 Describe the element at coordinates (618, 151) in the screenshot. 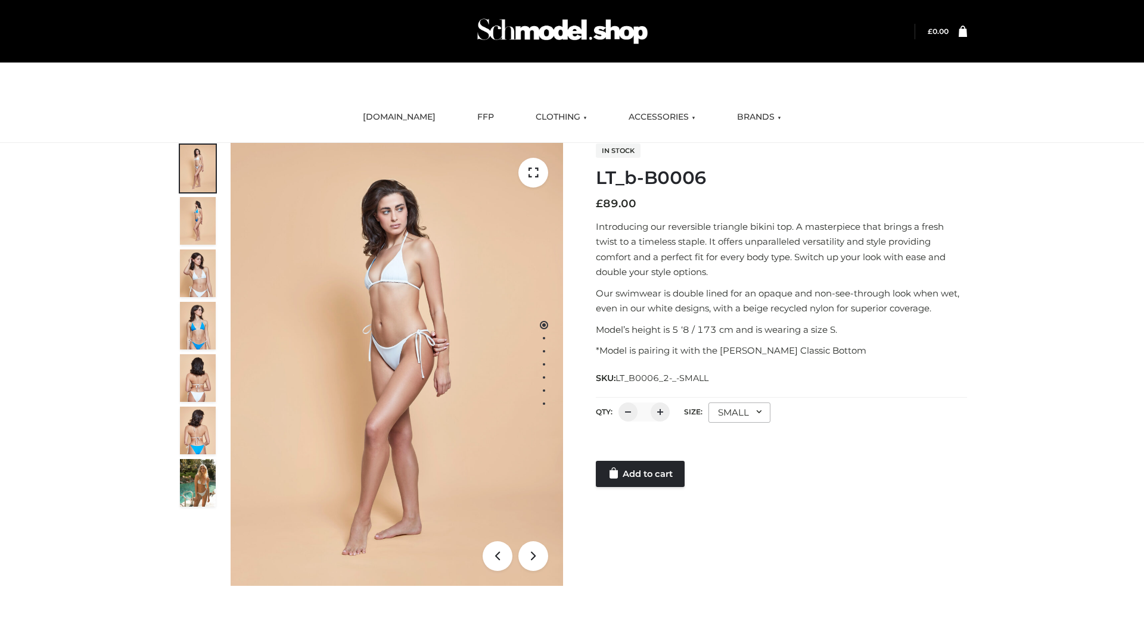

I see `span: In stock` at that location.